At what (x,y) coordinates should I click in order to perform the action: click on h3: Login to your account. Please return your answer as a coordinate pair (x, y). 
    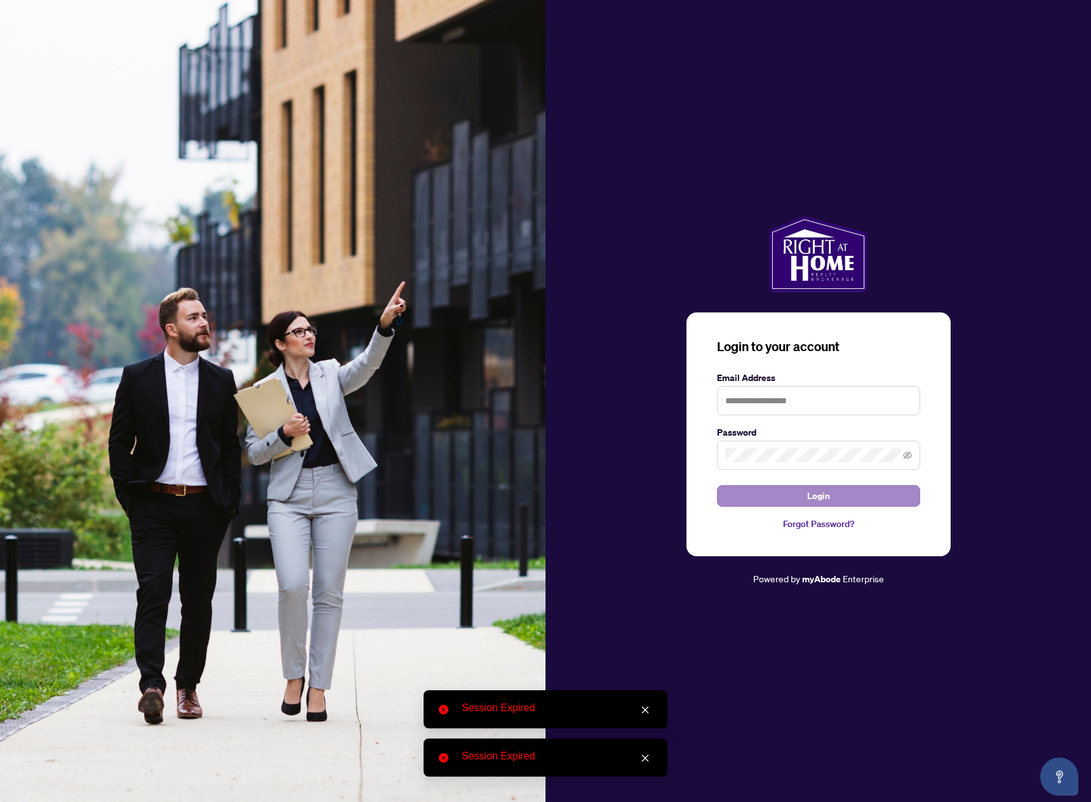
    Looking at the image, I should click on (819, 347).